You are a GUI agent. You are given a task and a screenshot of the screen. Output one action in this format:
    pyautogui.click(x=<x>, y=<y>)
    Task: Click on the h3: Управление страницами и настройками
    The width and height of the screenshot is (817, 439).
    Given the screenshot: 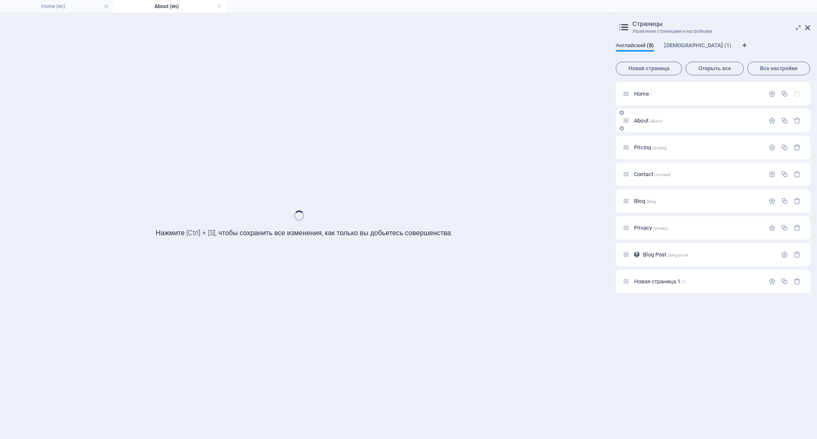 What is the action you would take?
    pyautogui.click(x=712, y=31)
    